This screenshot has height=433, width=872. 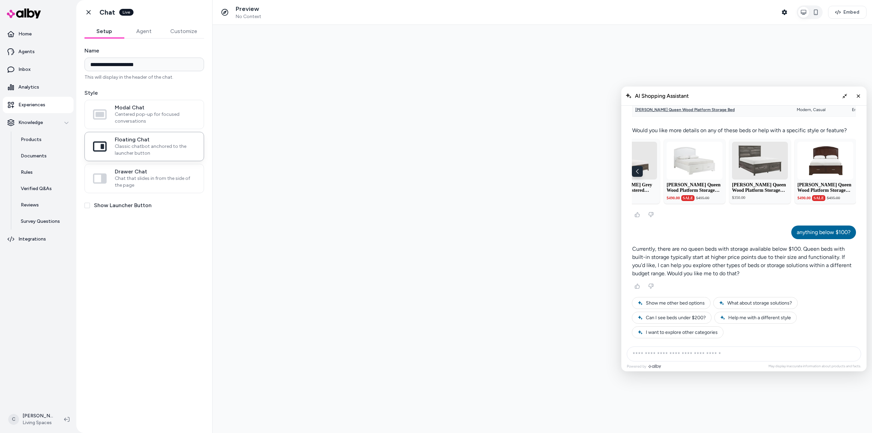 What do you see at coordinates (27, 52) in the screenshot?
I see `p: Agents` at bounding box center [27, 52].